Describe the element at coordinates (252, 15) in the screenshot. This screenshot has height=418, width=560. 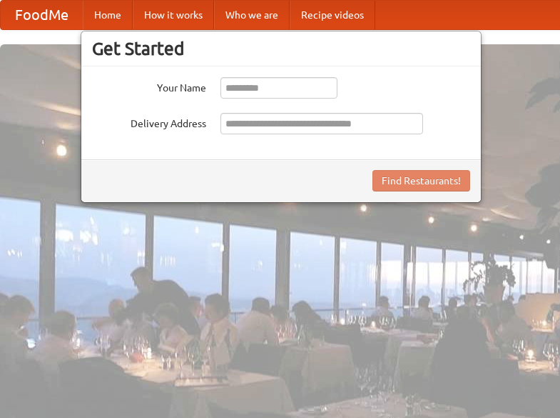
I see `a: Who we are` at that location.